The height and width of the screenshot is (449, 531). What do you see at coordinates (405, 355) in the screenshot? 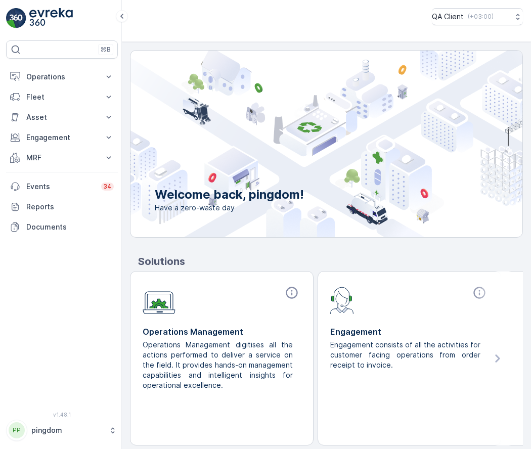
I see `p: Engagement consists of all the activities for customer facing operations from order receipt to in...` at bounding box center [405, 355].